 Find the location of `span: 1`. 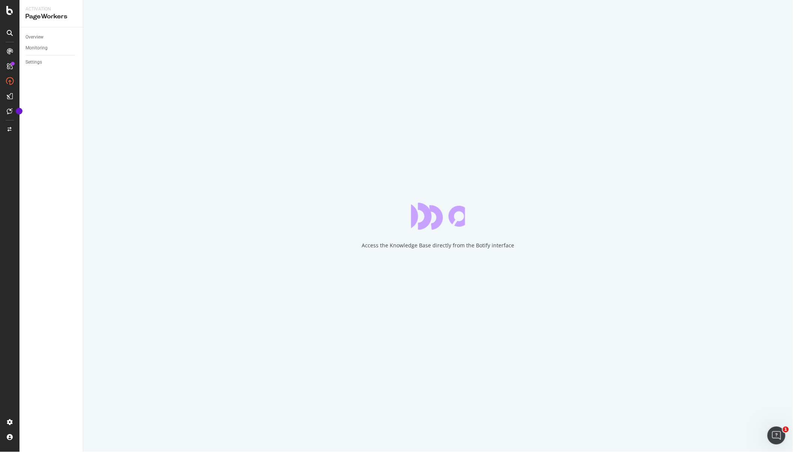

span: 1 is located at coordinates (785, 430).